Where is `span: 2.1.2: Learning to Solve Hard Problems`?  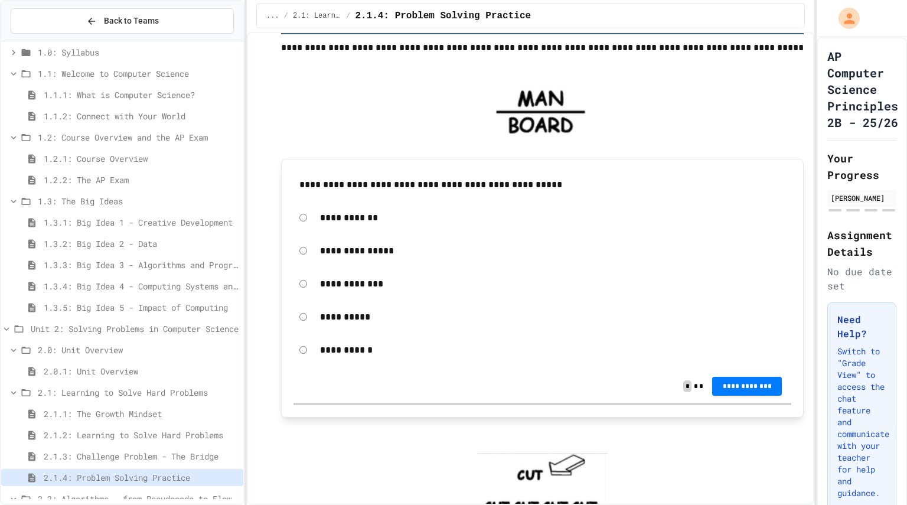 span: 2.1.2: Learning to Solve Hard Problems is located at coordinates (141, 434).